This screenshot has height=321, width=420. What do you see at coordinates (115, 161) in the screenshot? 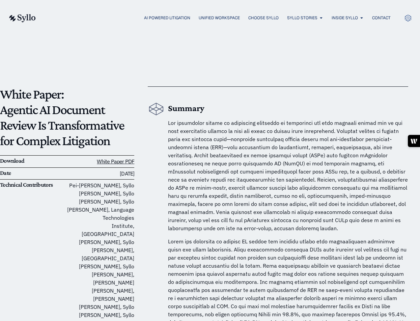
I see `a: White Paper PDF` at bounding box center [115, 161].